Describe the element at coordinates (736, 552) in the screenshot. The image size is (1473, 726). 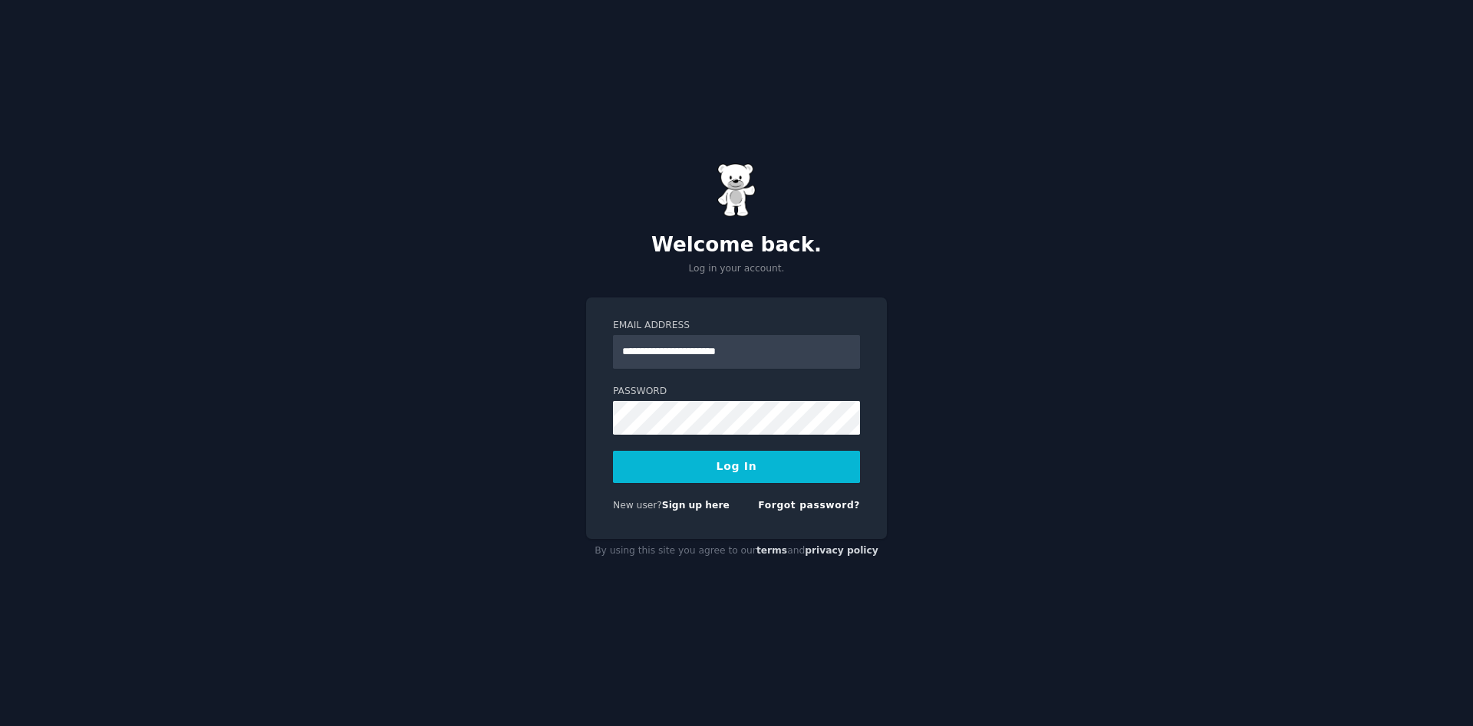
I see `div: By using this site you agree to our and` at that location.